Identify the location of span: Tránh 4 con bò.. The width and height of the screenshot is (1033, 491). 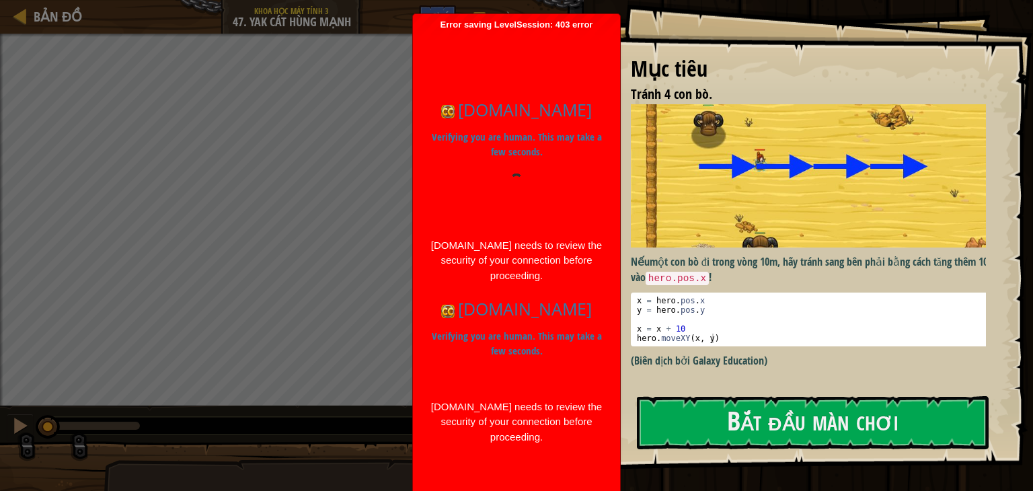
(671, 94).